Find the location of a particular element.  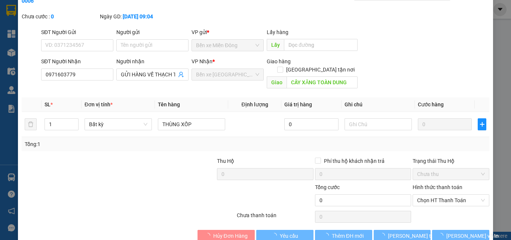

span: Thêm ĐH mới is located at coordinates (348, 236).